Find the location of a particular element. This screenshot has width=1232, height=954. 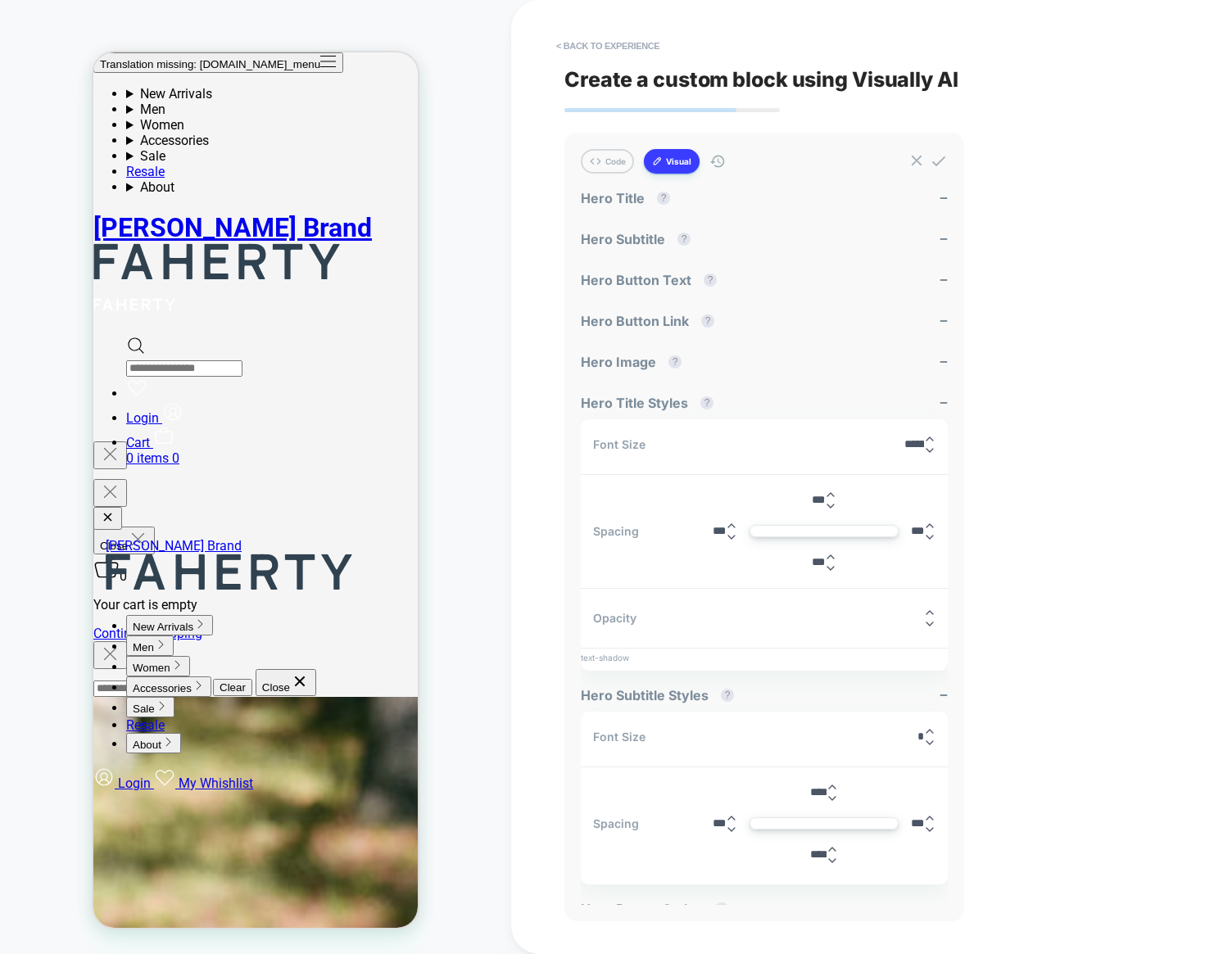

div: Search drawer is located at coordinates (179, 304).